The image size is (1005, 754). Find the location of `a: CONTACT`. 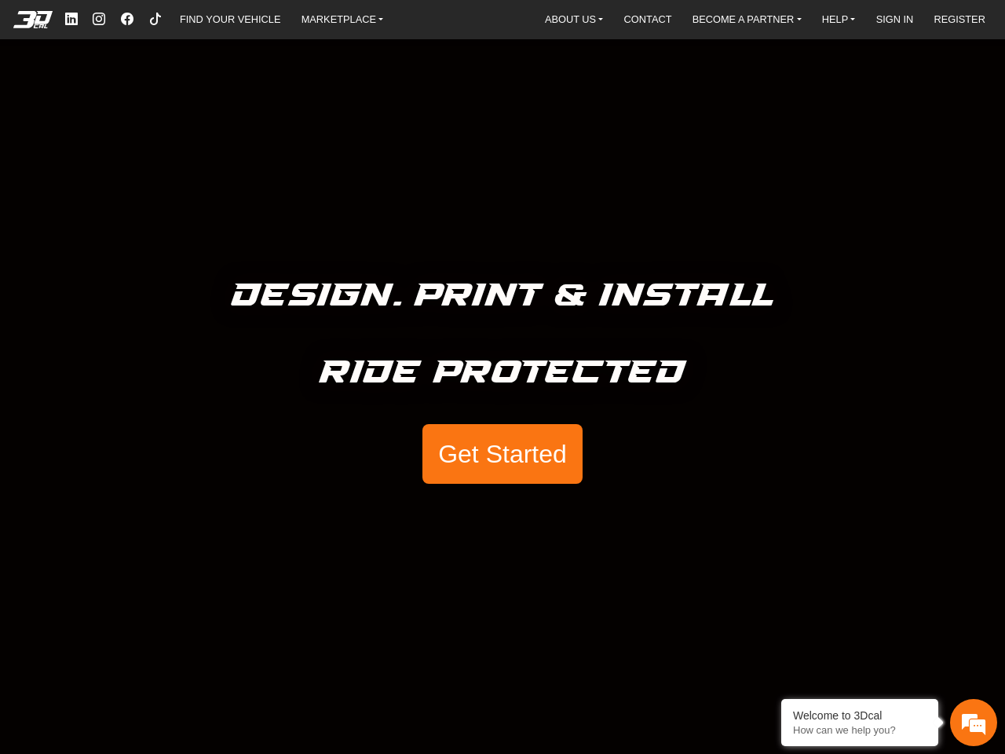

a: CONTACT is located at coordinates (648, 19).